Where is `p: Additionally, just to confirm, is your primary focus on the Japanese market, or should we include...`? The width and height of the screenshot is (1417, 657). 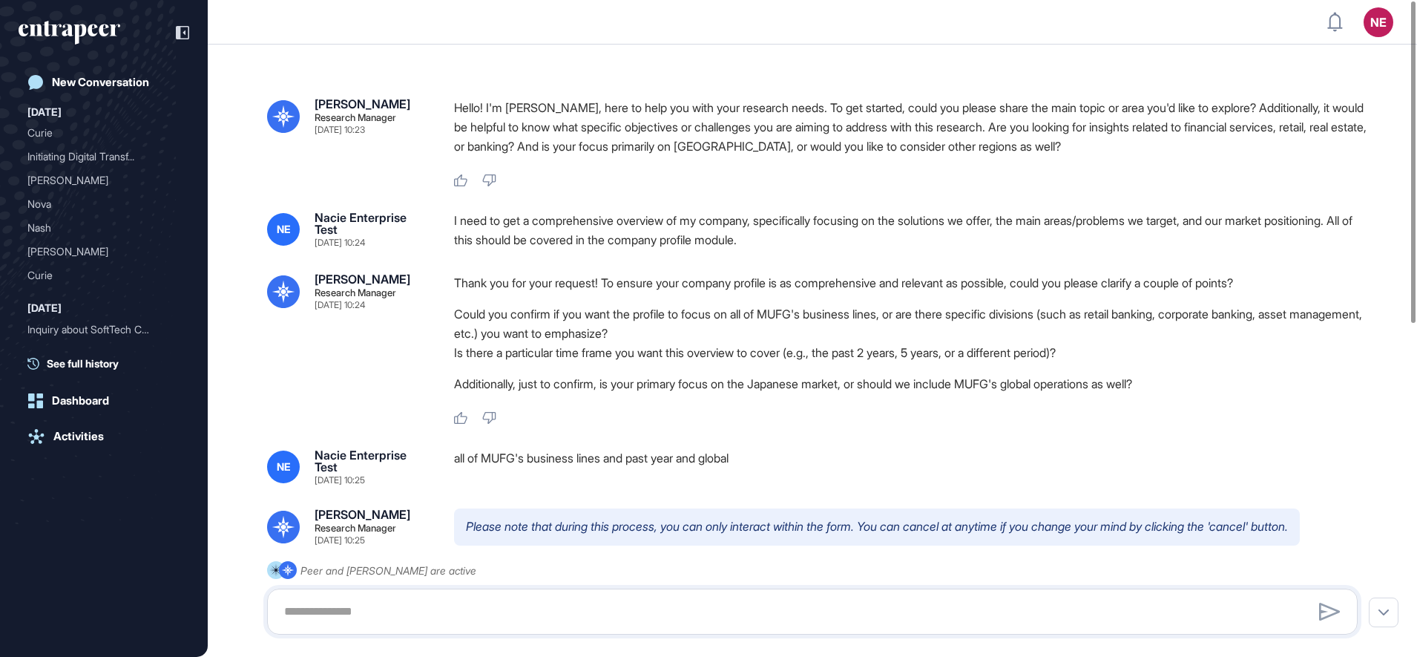
p: Additionally, just to confirm, is your primary focus on the Japanese market, or should we include... is located at coordinates (912, 384).